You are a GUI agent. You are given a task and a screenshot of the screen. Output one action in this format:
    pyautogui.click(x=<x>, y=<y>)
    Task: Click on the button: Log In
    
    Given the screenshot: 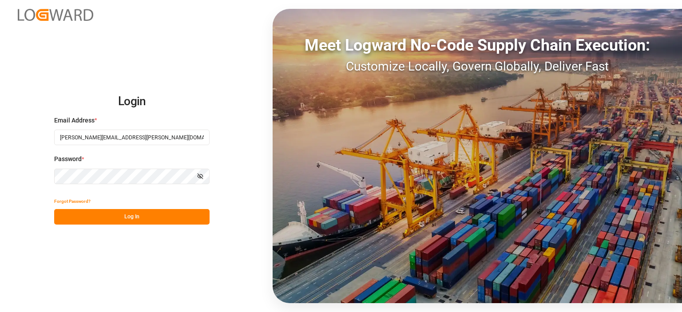 What is the action you would take?
    pyautogui.click(x=132, y=217)
    